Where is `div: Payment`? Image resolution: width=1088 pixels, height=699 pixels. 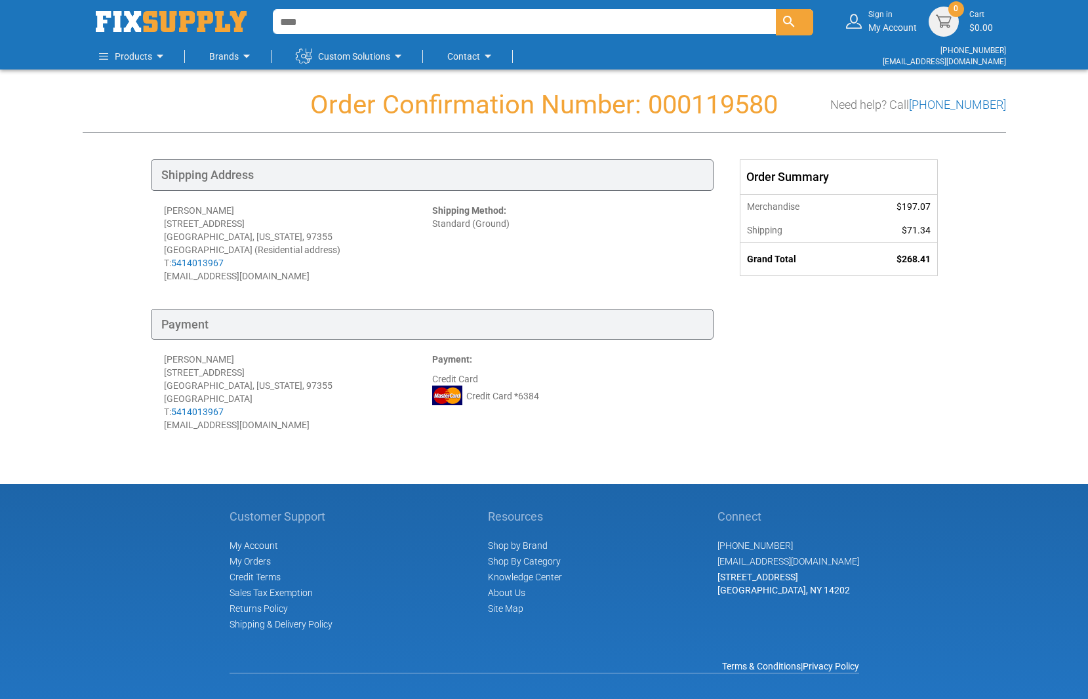
div: Payment is located at coordinates (432, 325).